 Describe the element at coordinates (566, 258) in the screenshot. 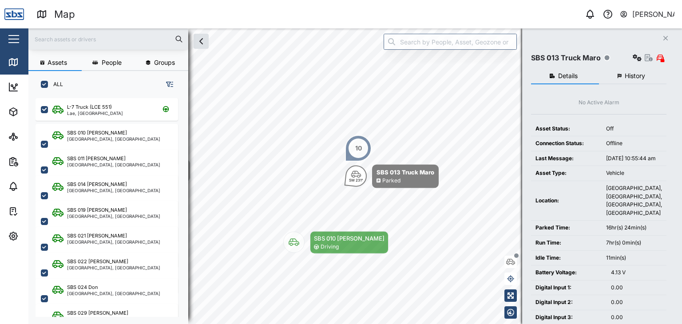

I see `div: Idle Time:` at that location.